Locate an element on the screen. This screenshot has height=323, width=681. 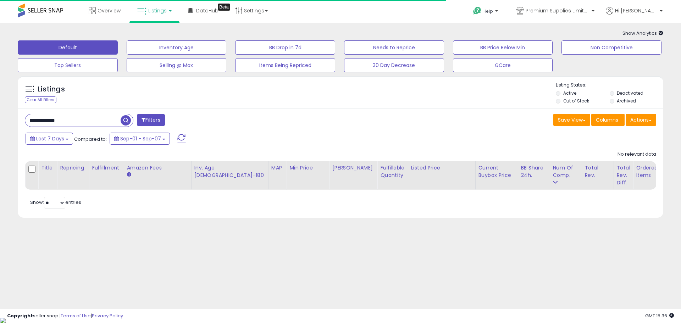
button: Columns is located at coordinates (608, 120).